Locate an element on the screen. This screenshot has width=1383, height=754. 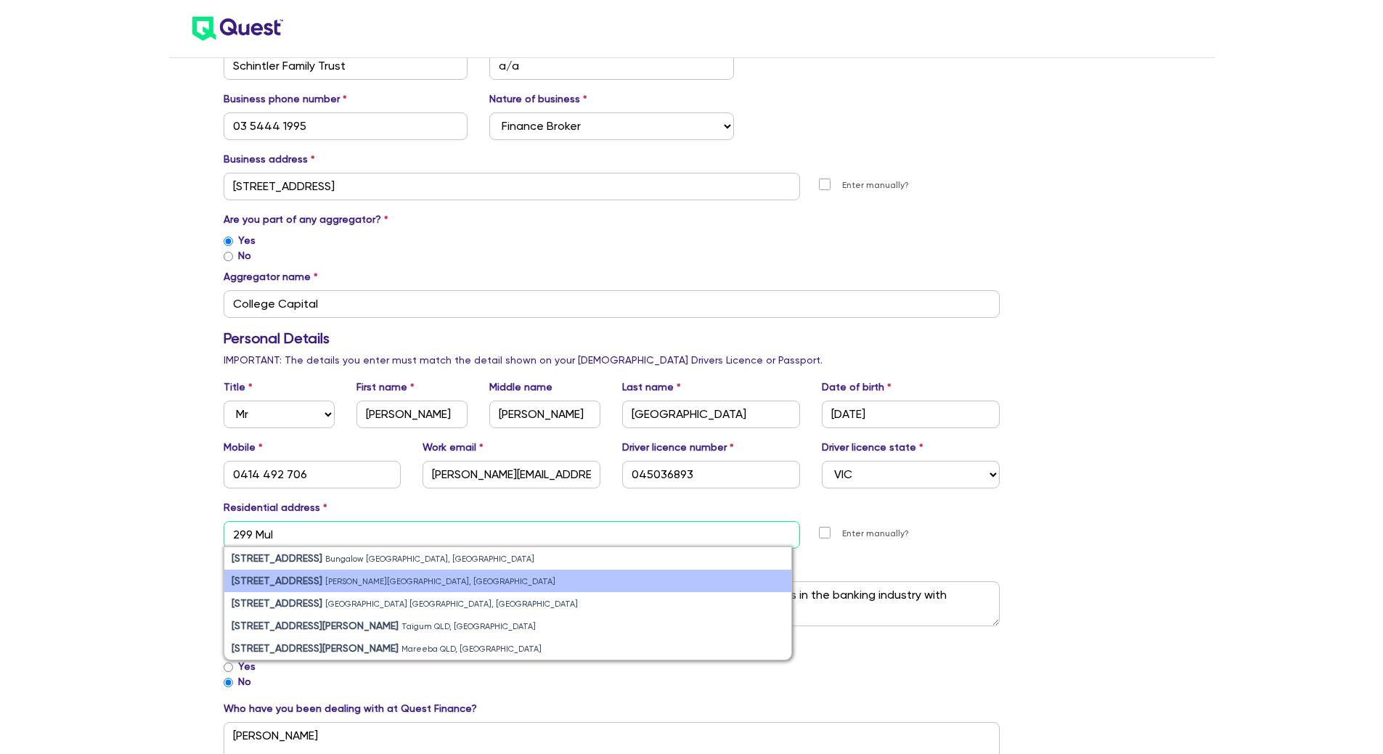
h3: Personal Details is located at coordinates (612, 338).